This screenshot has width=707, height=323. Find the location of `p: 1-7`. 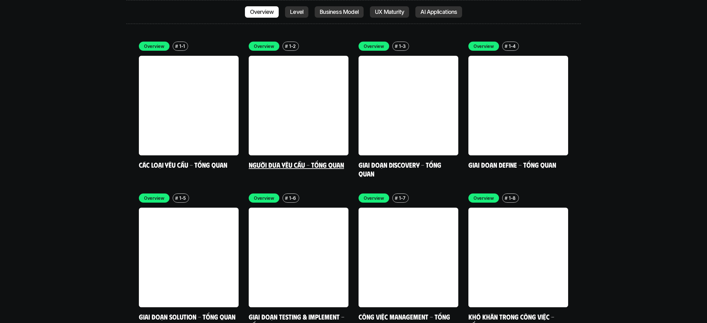

p: 1-7 is located at coordinates (402, 198).